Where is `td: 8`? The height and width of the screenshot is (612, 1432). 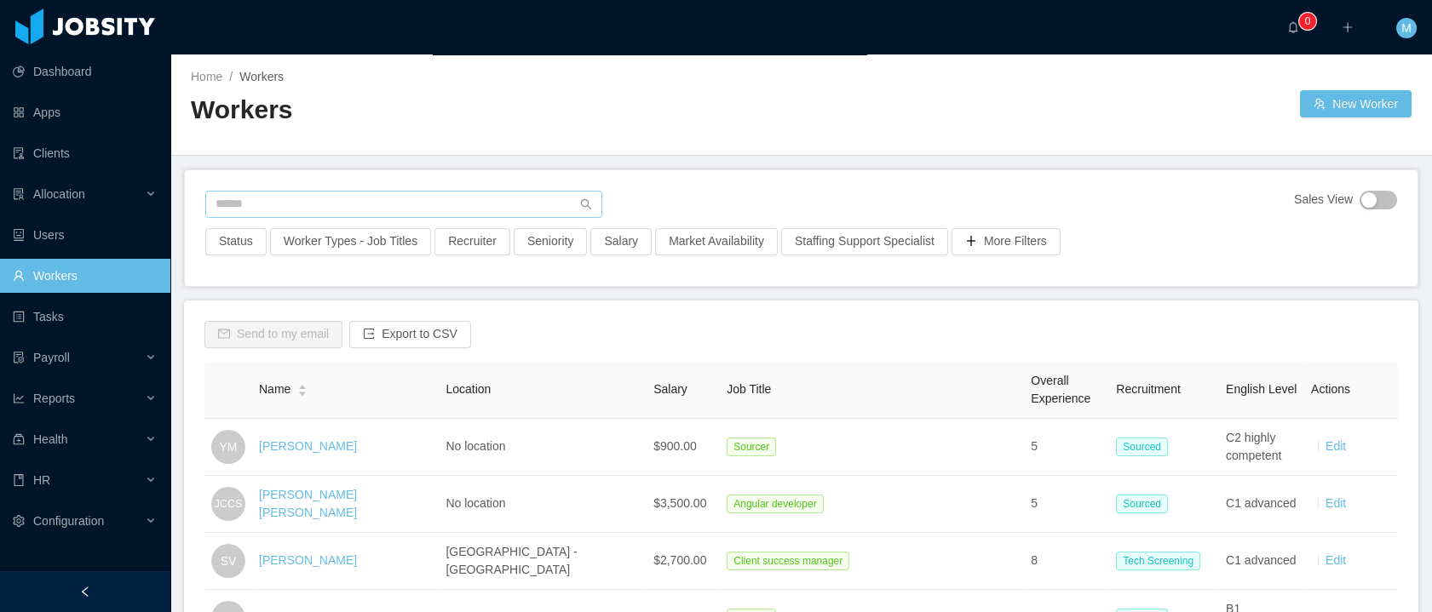 td: 8 is located at coordinates (1066, 561).